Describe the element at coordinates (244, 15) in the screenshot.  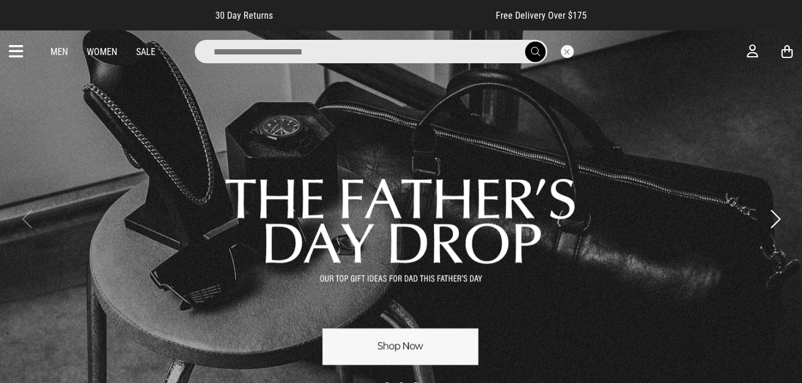
I see `span: 30 Day Returns` at that location.